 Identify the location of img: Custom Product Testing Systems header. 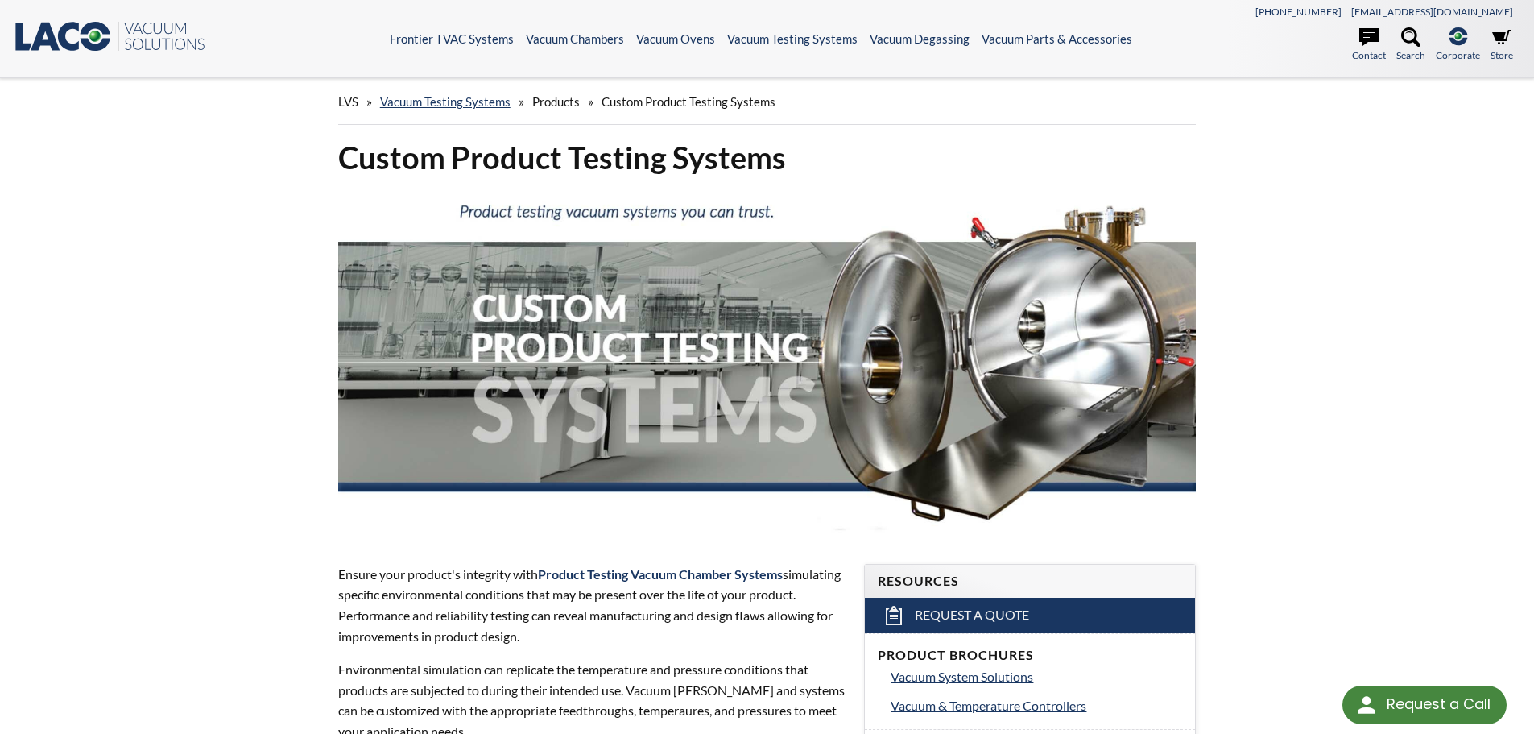
(768, 362).